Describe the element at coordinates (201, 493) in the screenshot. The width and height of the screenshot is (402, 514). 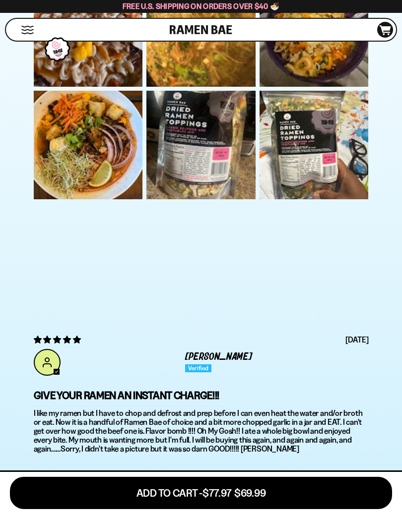
I see `button: Add To Cart - $77.97 $69.99` at that location.